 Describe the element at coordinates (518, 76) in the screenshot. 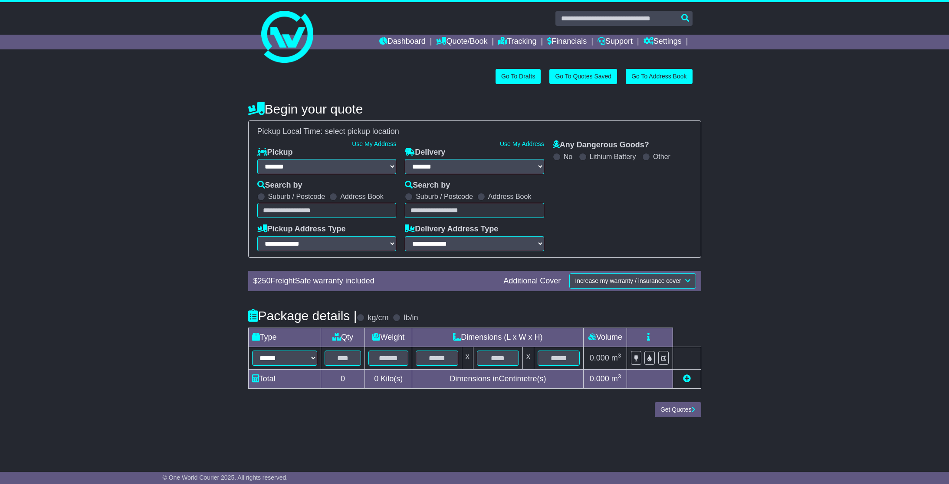

I see `a: Go To Drafts` at that location.